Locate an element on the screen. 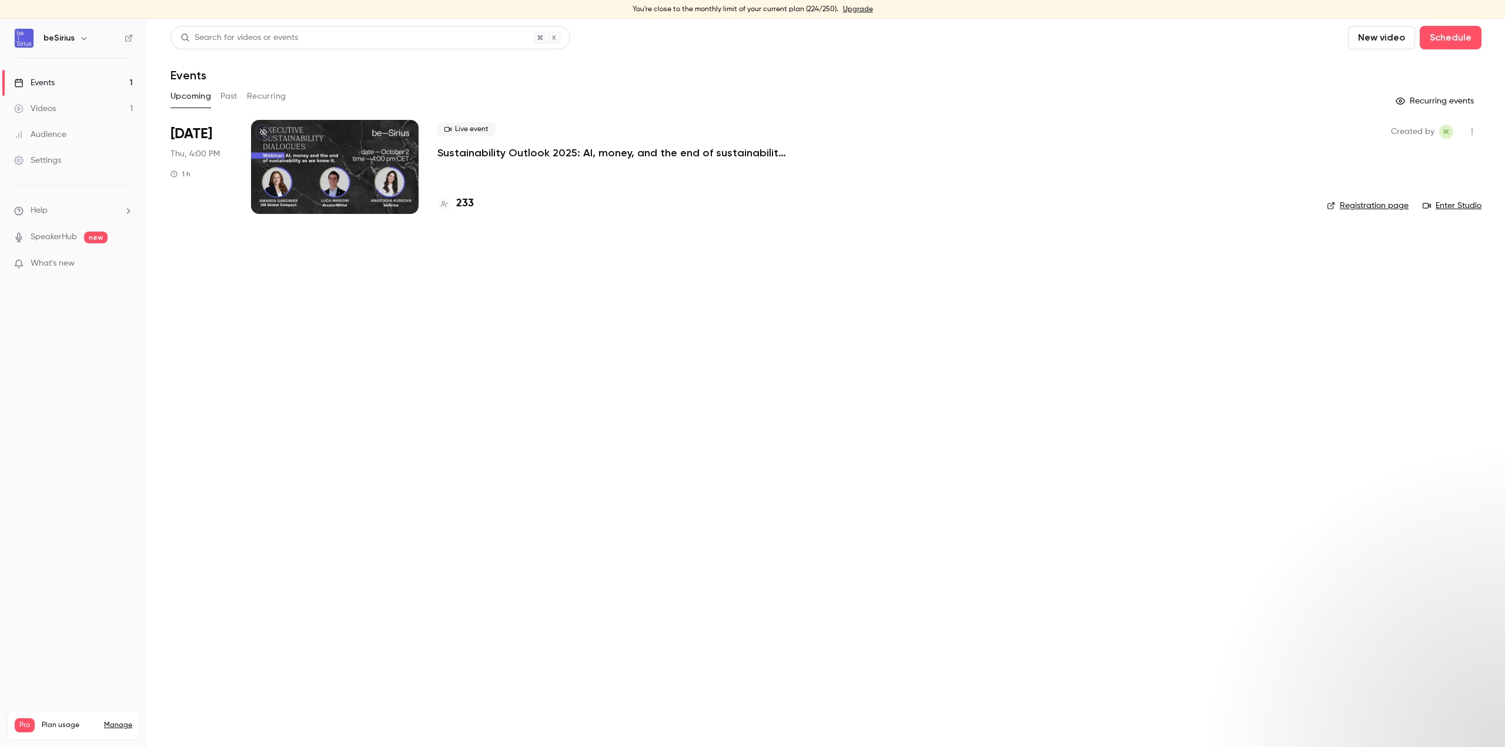 The image size is (1505, 747). span: Thu, 4:00 PM is located at coordinates (195, 154).